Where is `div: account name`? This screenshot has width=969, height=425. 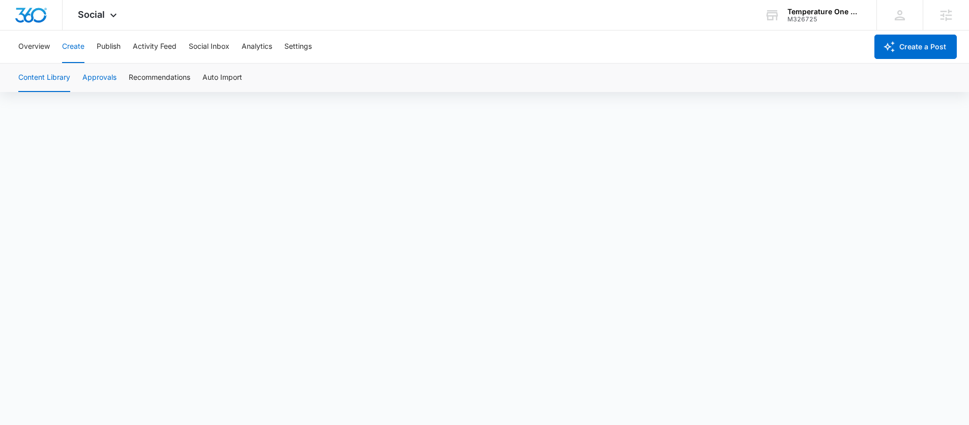
div: account name is located at coordinates (825, 12).